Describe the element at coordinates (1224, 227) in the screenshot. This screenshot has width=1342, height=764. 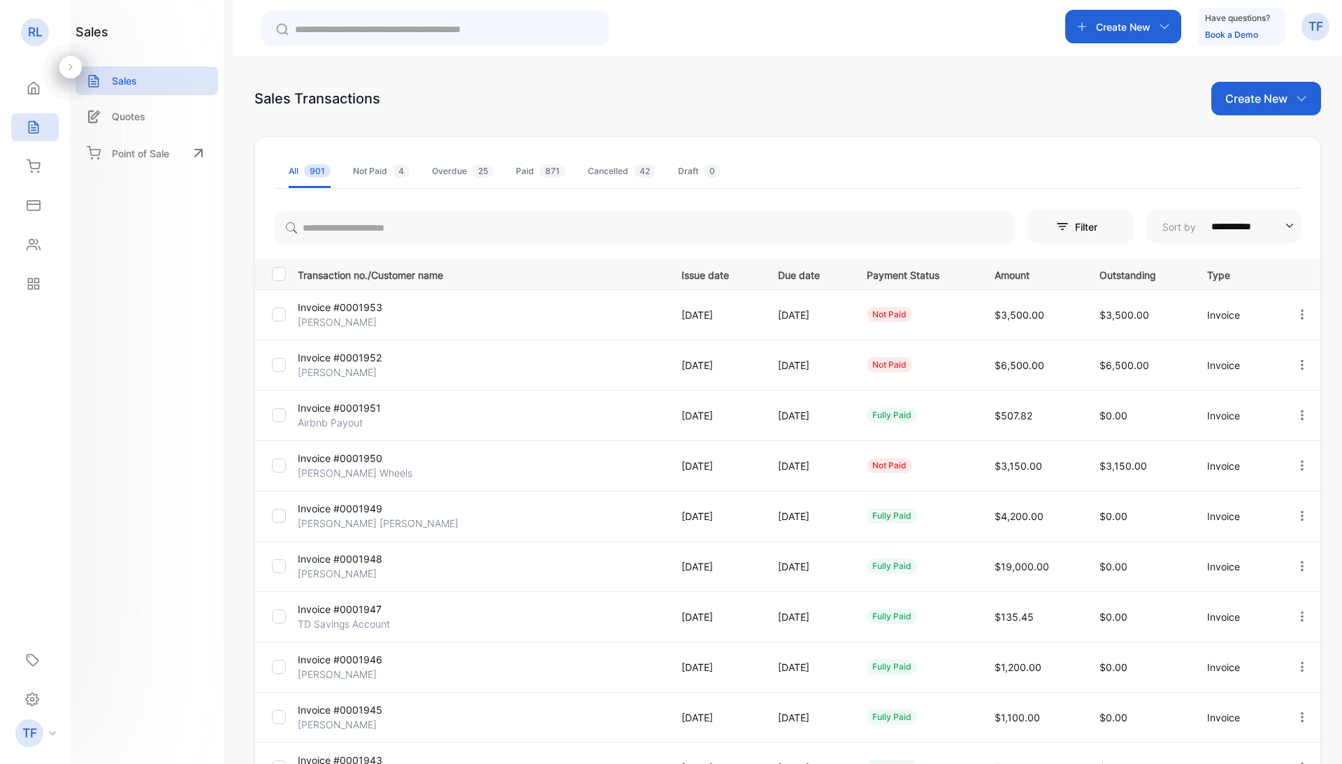
I see `button: Sort by` at that location.